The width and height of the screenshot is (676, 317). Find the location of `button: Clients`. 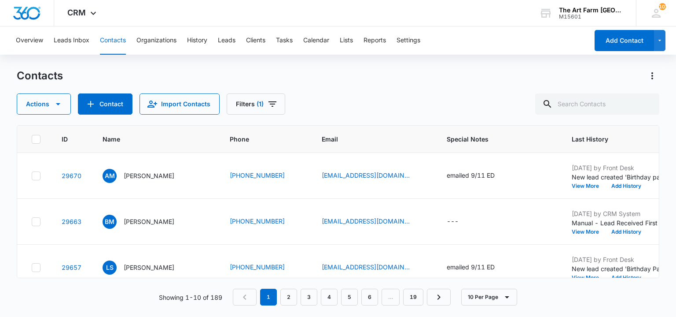

button: Clients is located at coordinates (256, 41).